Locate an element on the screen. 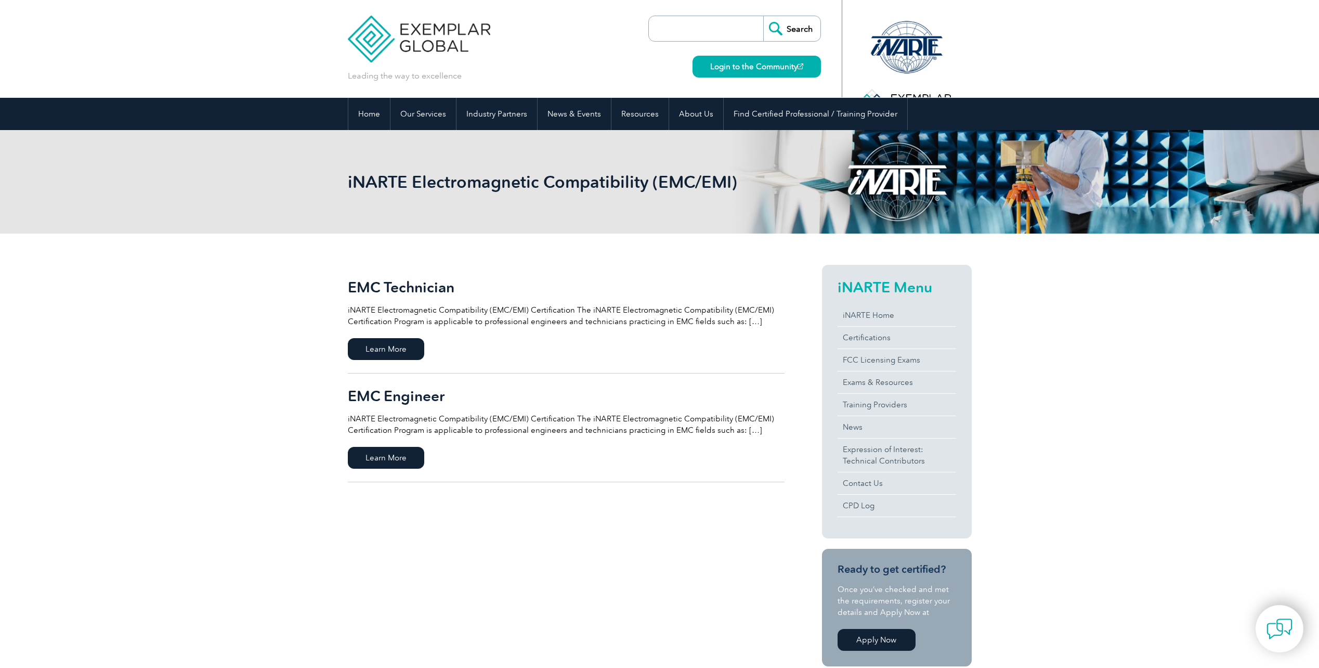  a: Login to the Community is located at coordinates (757, 67).